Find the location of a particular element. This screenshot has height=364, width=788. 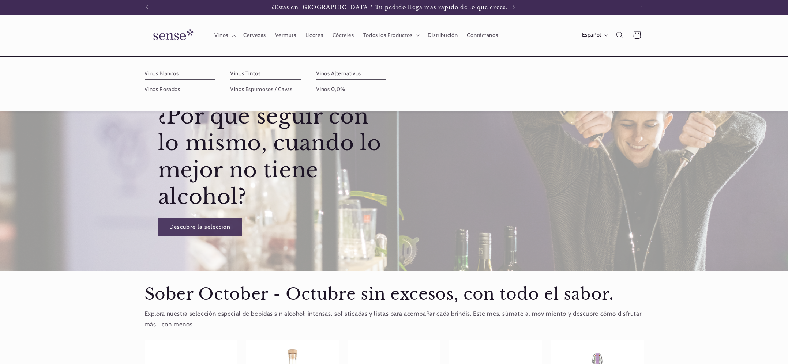

summary: Vinos is located at coordinates (224, 35).